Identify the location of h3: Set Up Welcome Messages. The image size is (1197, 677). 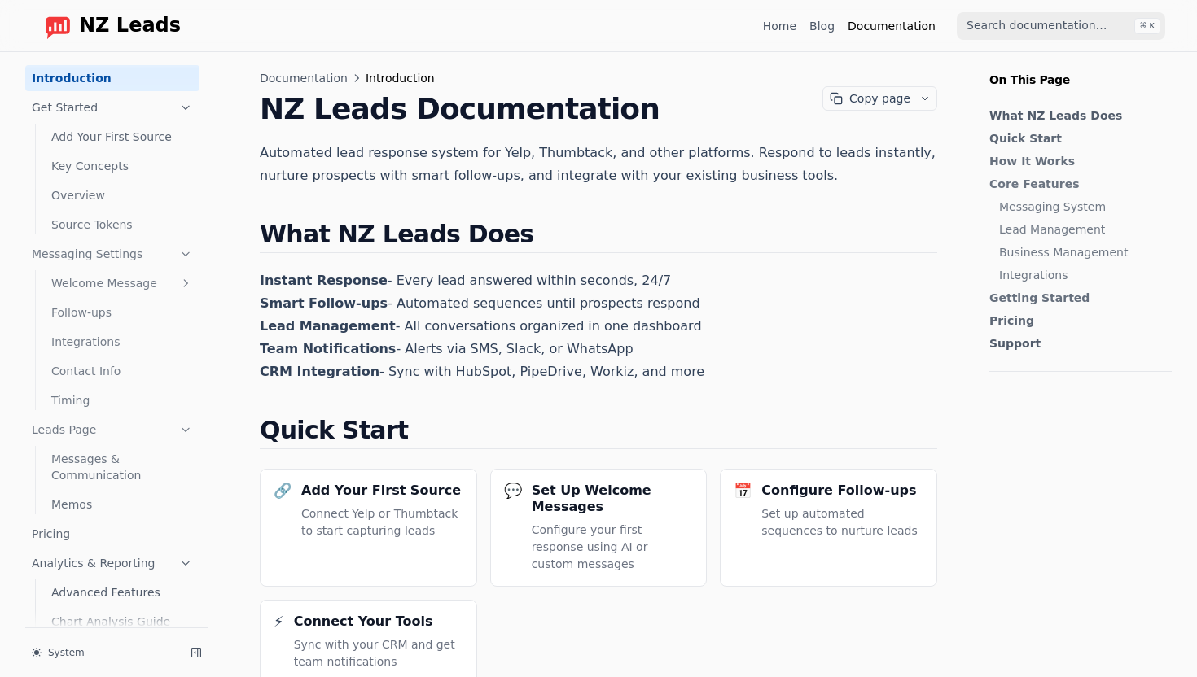
(612, 499).